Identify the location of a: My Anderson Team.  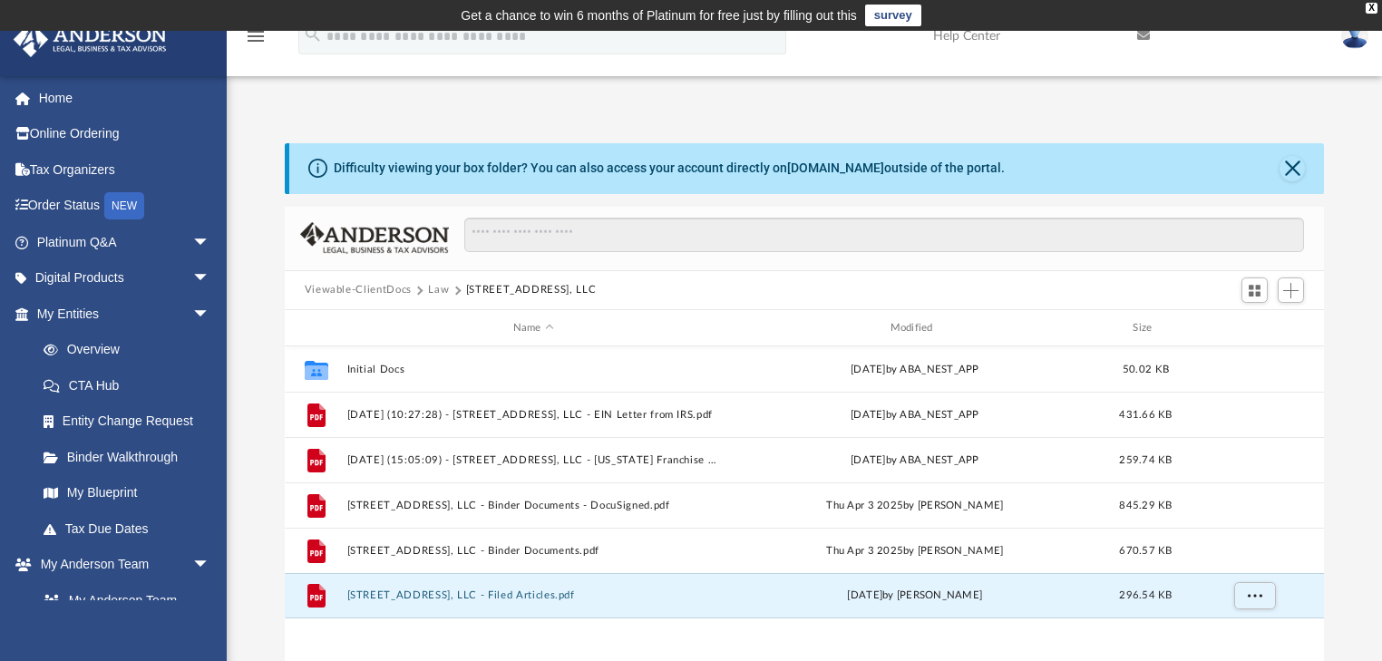
(122, 600).